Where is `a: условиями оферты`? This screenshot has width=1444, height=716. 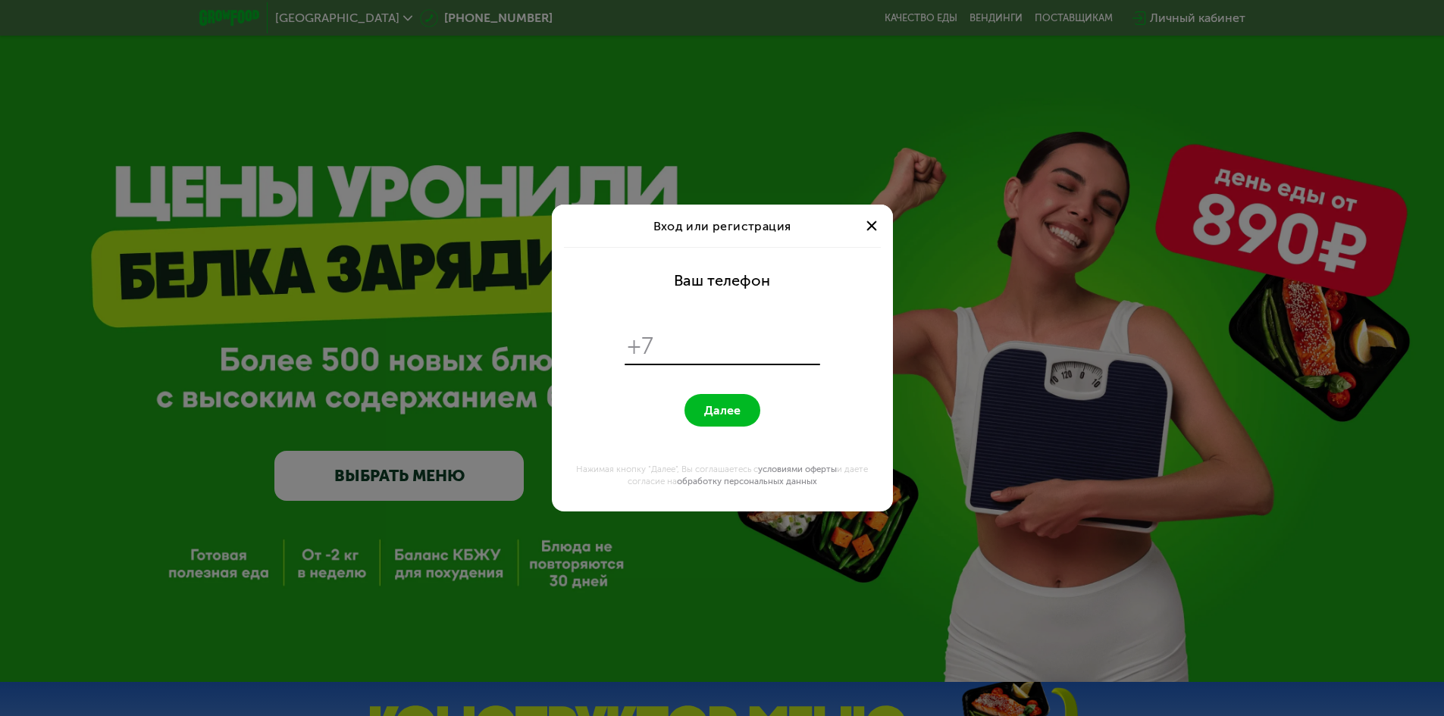
a: условиями оферты is located at coordinates (797, 469).